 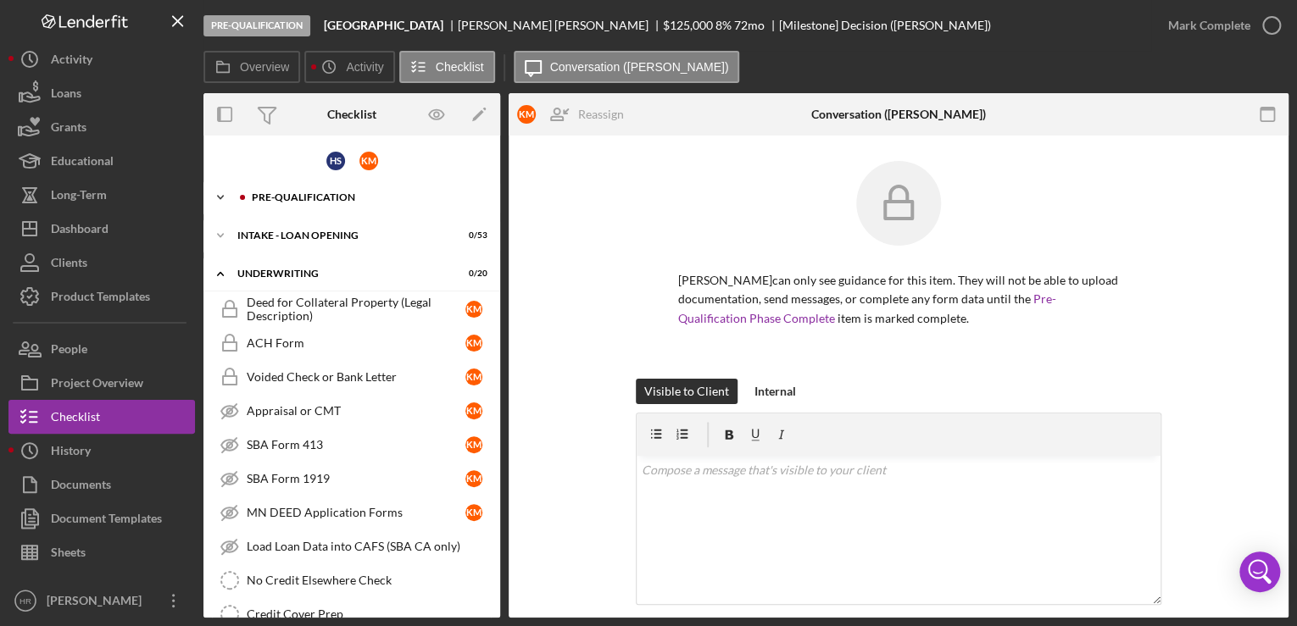 What do you see at coordinates (369, 547) in the screenshot?
I see `div: Load Loan Data into CAFS (SBA CA only)` at bounding box center [369, 547].